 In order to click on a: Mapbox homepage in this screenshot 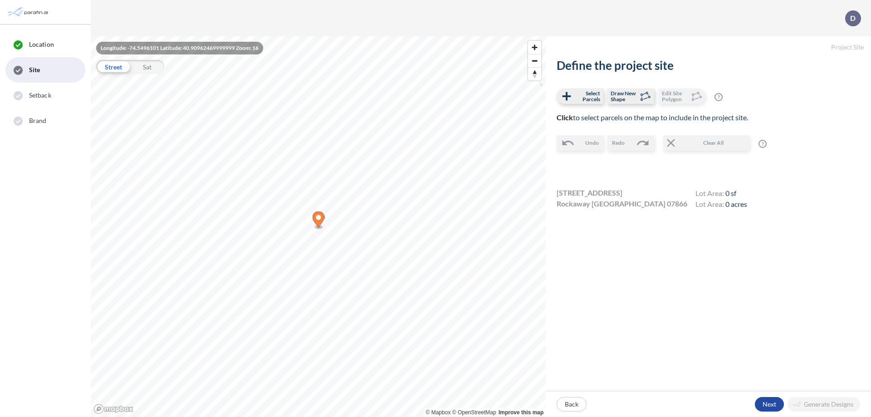, I will do `click(113, 409)`.